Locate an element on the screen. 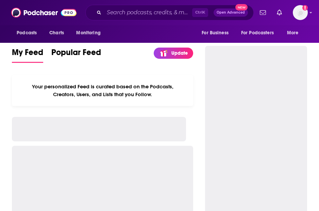 The height and width of the screenshot is (211, 319). span: For Podcasters is located at coordinates (257, 33).